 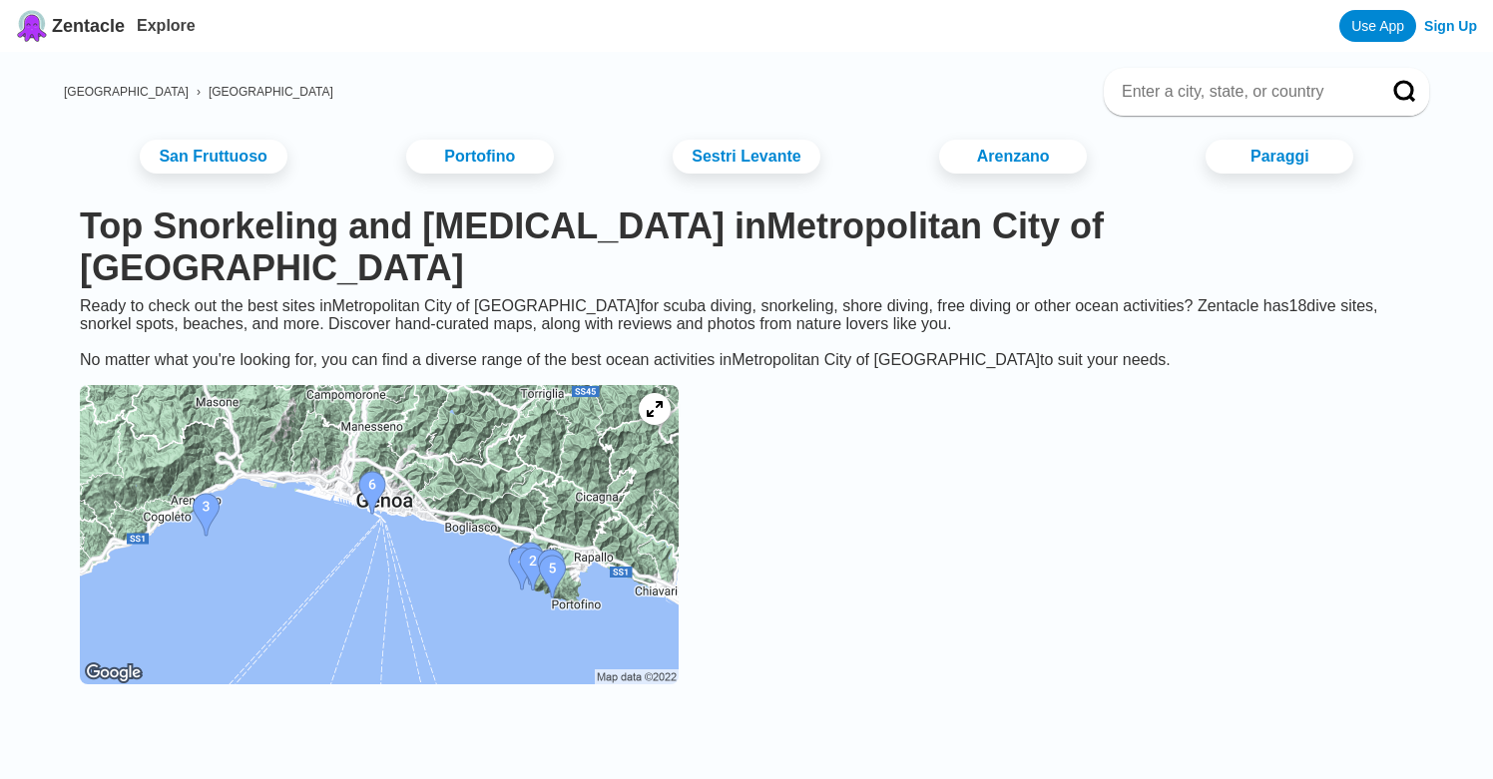 What do you see at coordinates (166, 25) in the screenshot?
I see `a: Explore` at bounding box center [166, 25].